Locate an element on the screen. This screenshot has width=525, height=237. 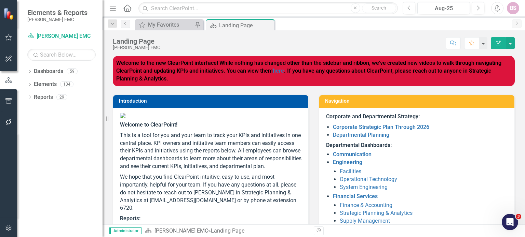
a: Finance & Accounting is located at coordinates (366, 205).